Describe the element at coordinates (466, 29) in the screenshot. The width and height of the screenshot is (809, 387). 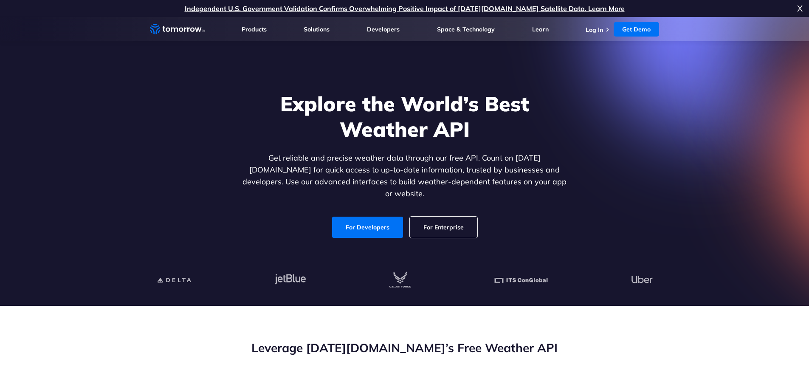
I see `a: Space & Technology` at that location.